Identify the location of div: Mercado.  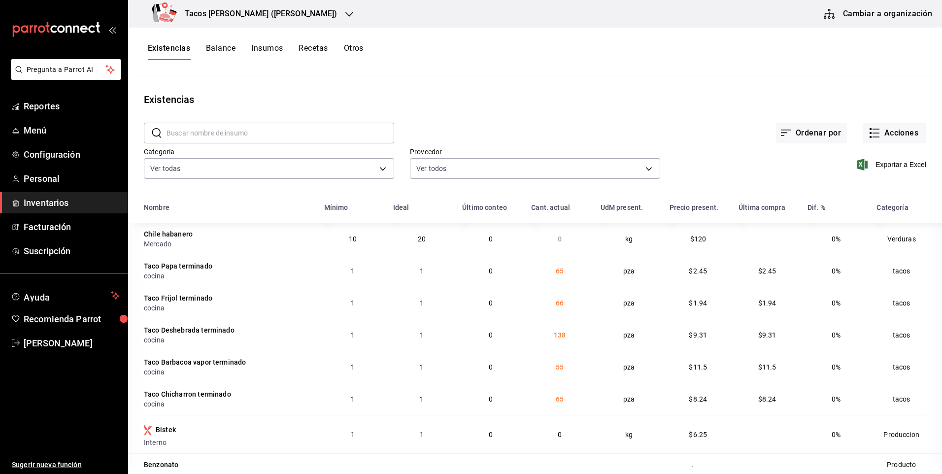
(228, 244).